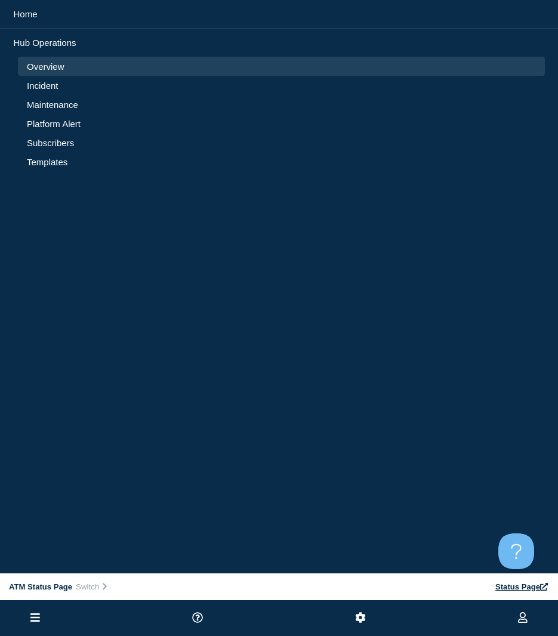 The width and height of the screenshot is (558, 636). I want to click on a: Templates, so click(281, 162).